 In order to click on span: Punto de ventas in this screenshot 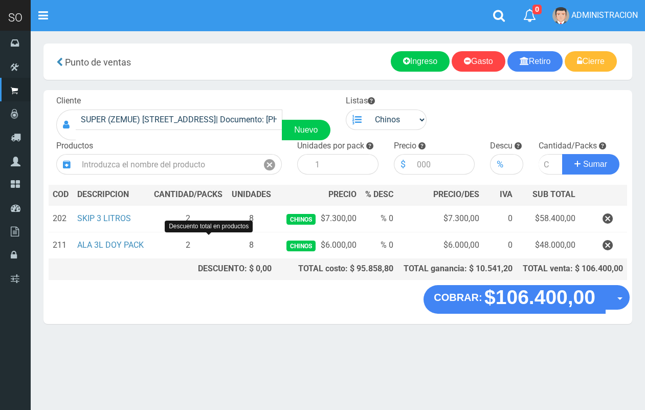, I will do `click(98, 62)`.